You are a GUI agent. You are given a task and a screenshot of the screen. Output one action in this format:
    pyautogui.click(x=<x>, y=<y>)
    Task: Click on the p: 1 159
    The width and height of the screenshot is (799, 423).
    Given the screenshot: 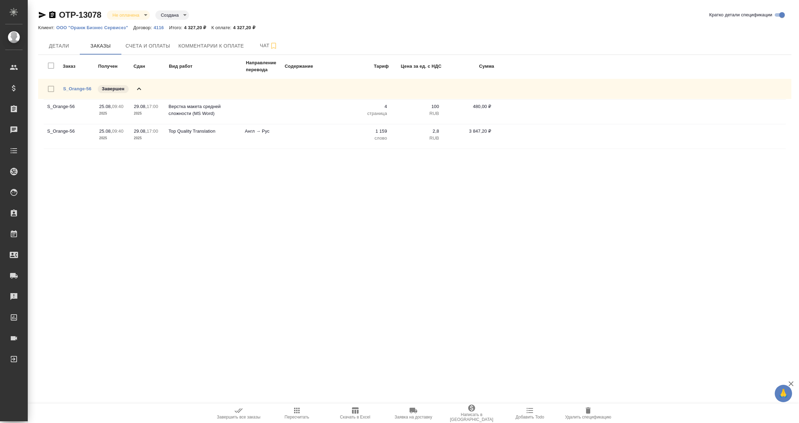 What is the action you would take?
    pyautogui.click(x=365, y=131)
    